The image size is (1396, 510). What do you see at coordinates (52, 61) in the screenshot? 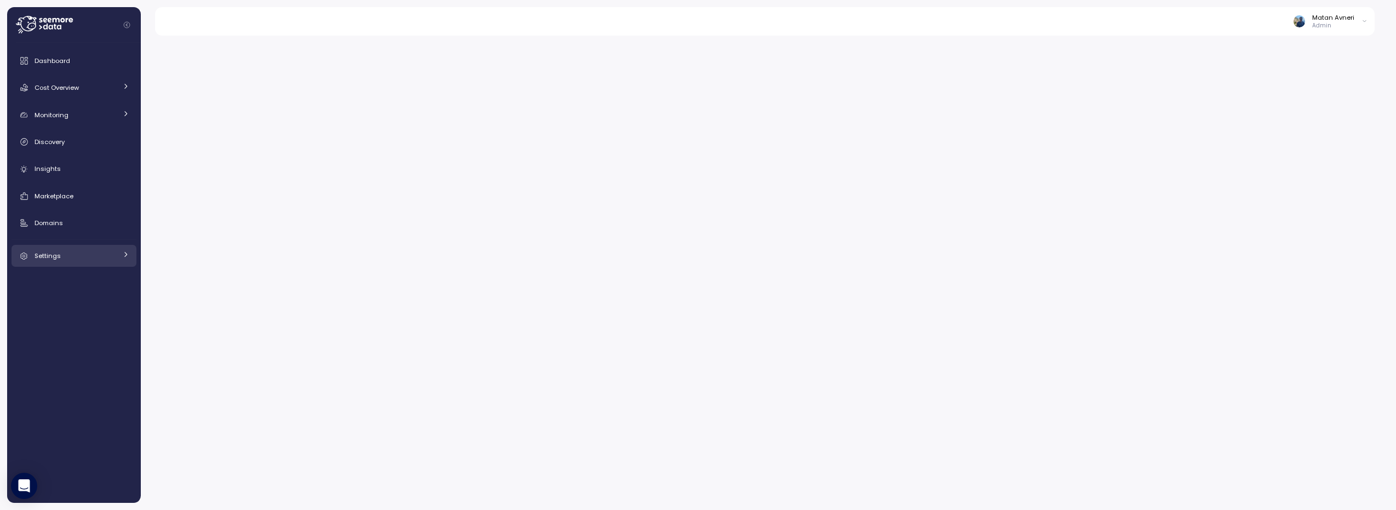
I see `span: Dashboard` at bounding box center [52, 61].